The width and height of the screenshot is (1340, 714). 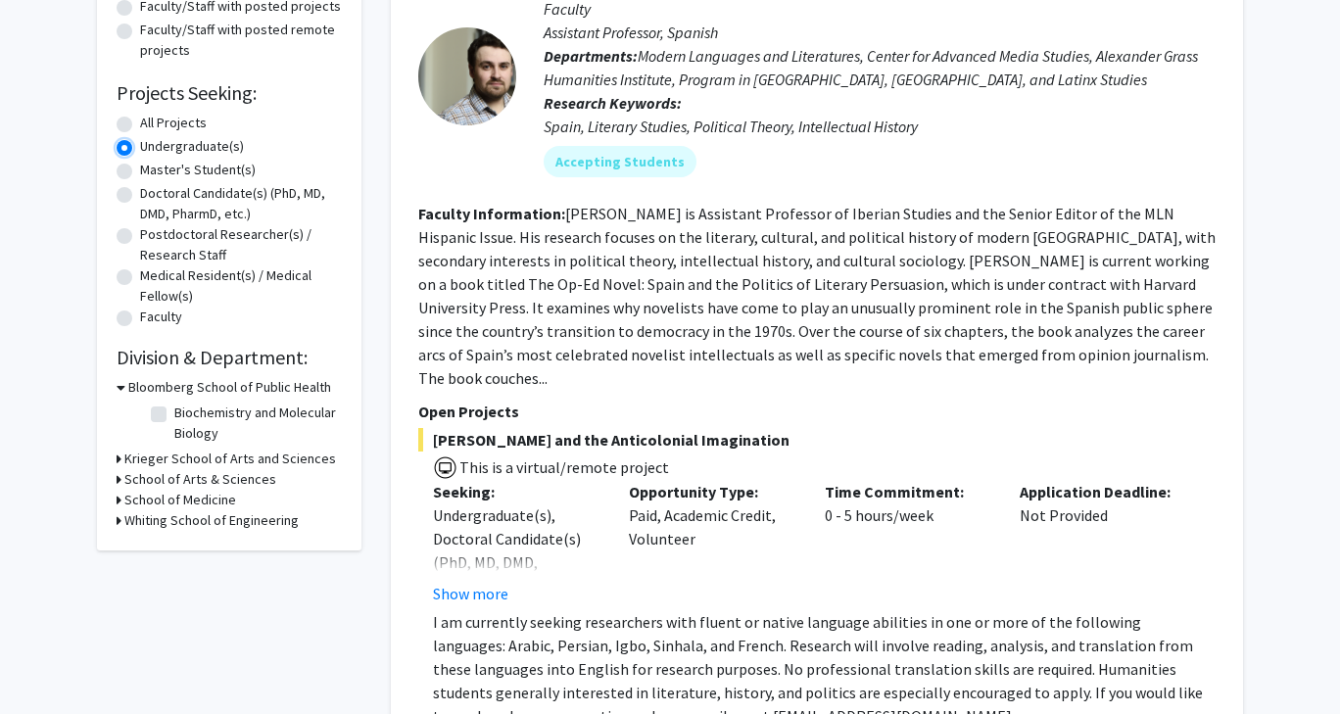 I want to click on label: Postdoctoral Researcher(s) / Research Staff, so click(x=241, y=245).